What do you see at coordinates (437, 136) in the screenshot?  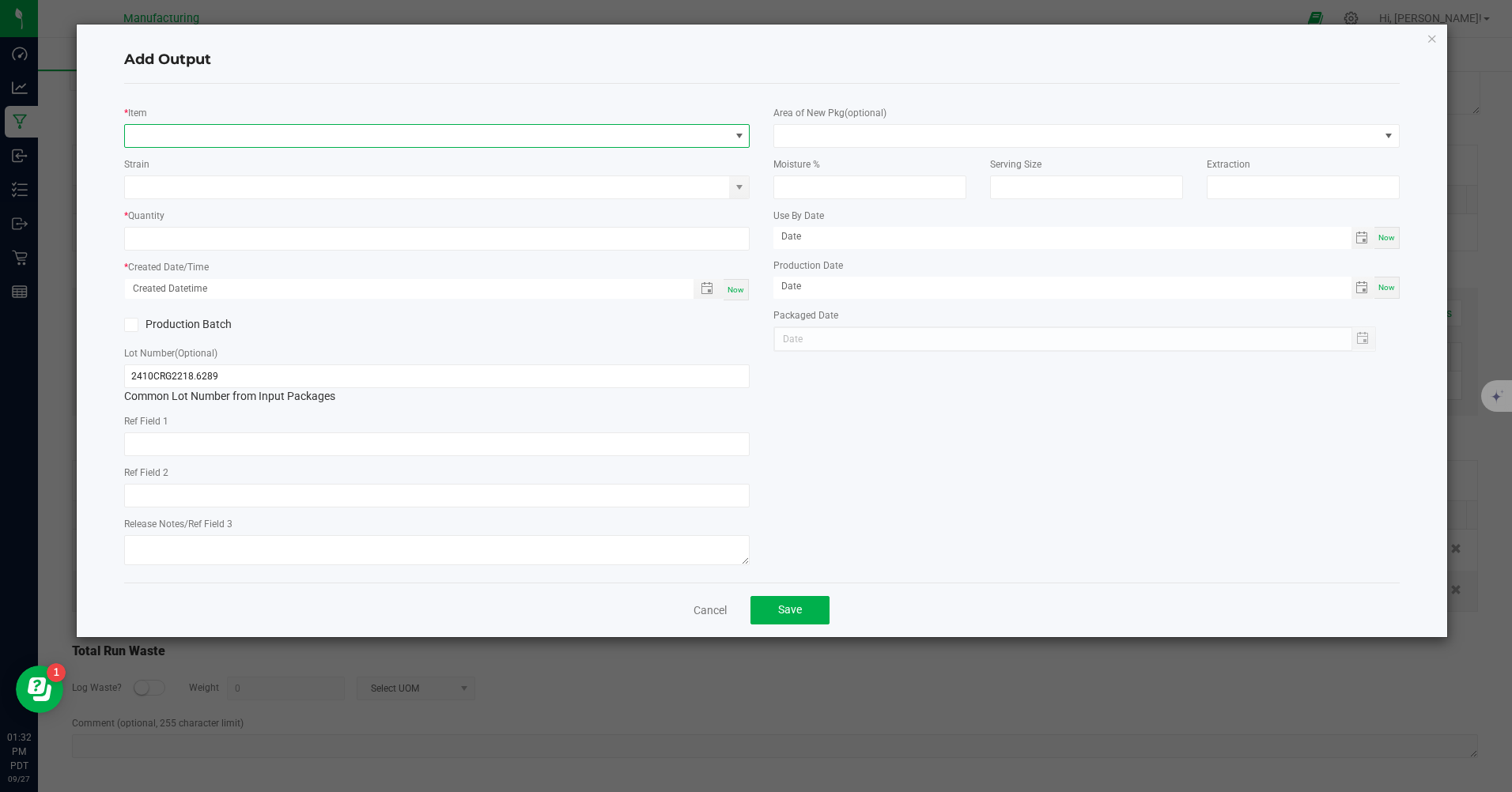 I see `span: NO DATA FOUND` at bounding box center [437, 136].